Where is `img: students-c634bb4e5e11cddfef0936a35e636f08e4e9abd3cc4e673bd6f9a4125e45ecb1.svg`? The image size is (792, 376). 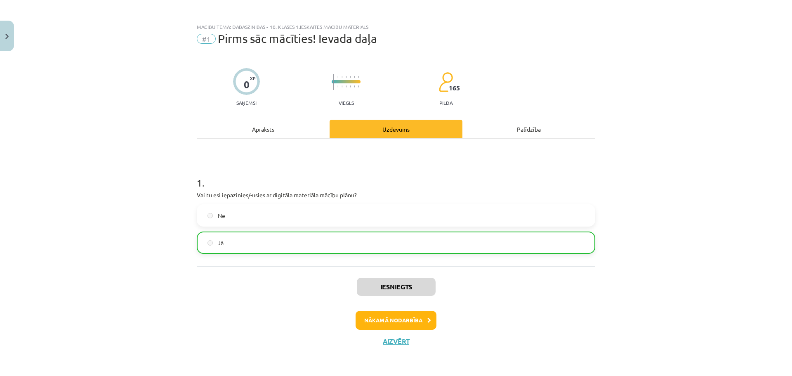 img: students-c634bb4e5e11cddfef0936a35e636f08e4e9abd3cc4e673bd6f9a4125e45ecb1.svg is located at coordinates (445, 82).